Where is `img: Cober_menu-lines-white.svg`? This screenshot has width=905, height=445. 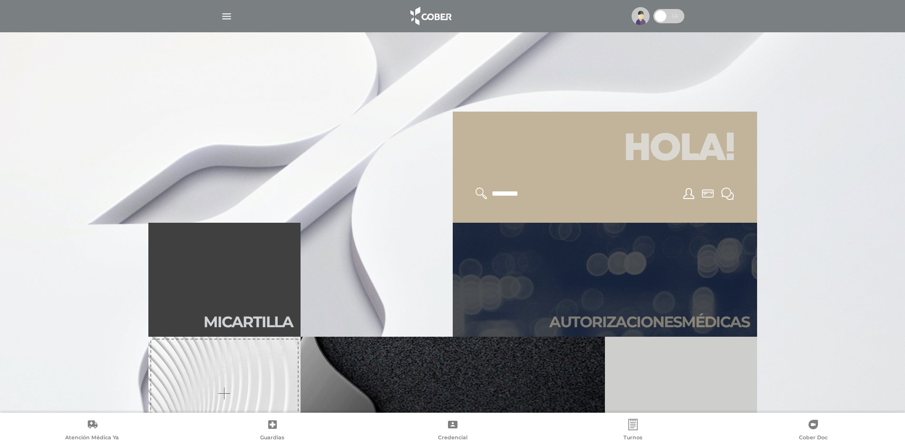 img: Cober_menu-lines-white.svg is located at coordinates (226, 16).